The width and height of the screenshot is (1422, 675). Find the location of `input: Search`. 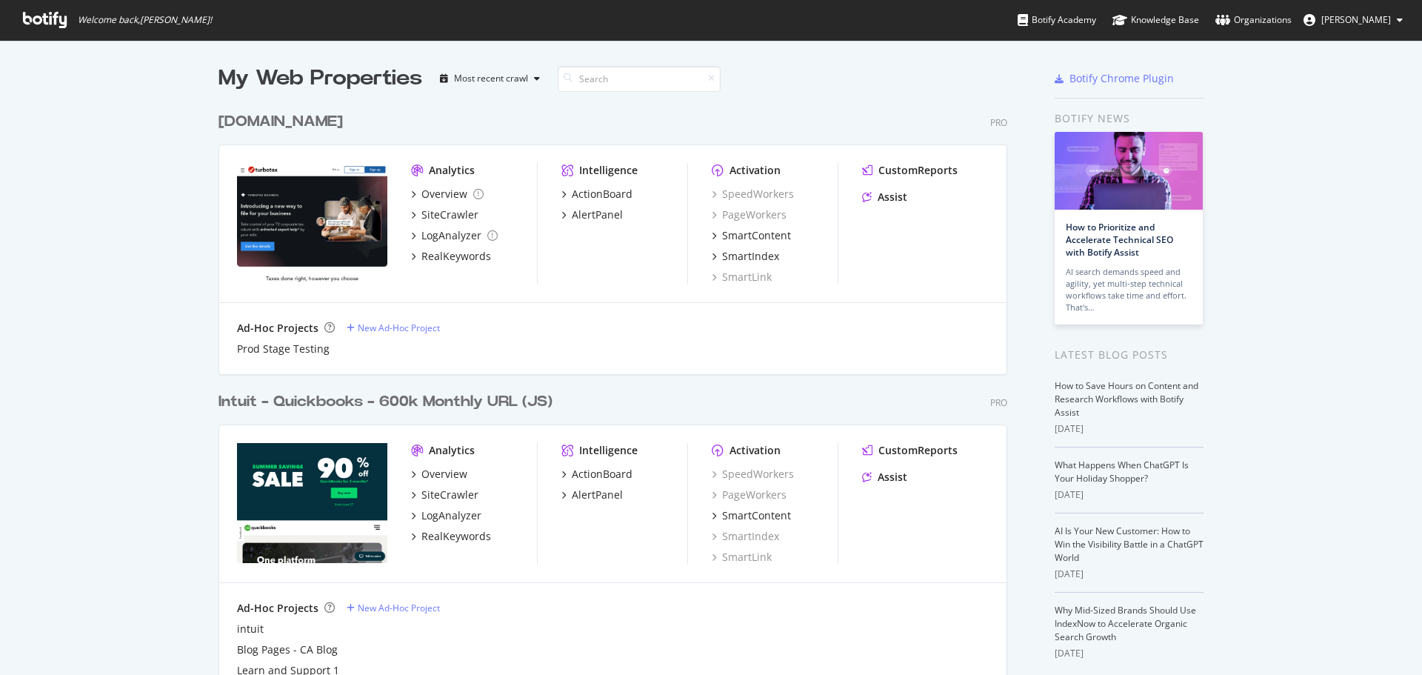

input: Search is located at coordinates (639, 79).